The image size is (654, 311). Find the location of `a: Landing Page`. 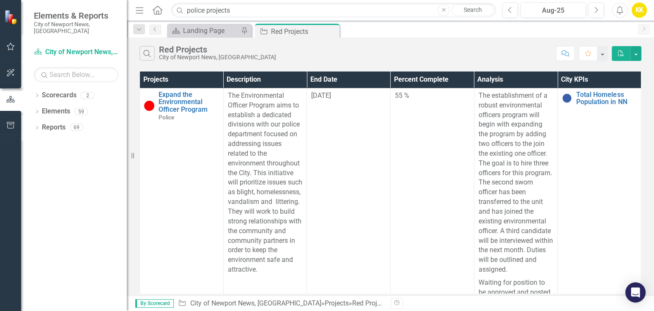

a: Landing Page is located at coordinates (204, 30).